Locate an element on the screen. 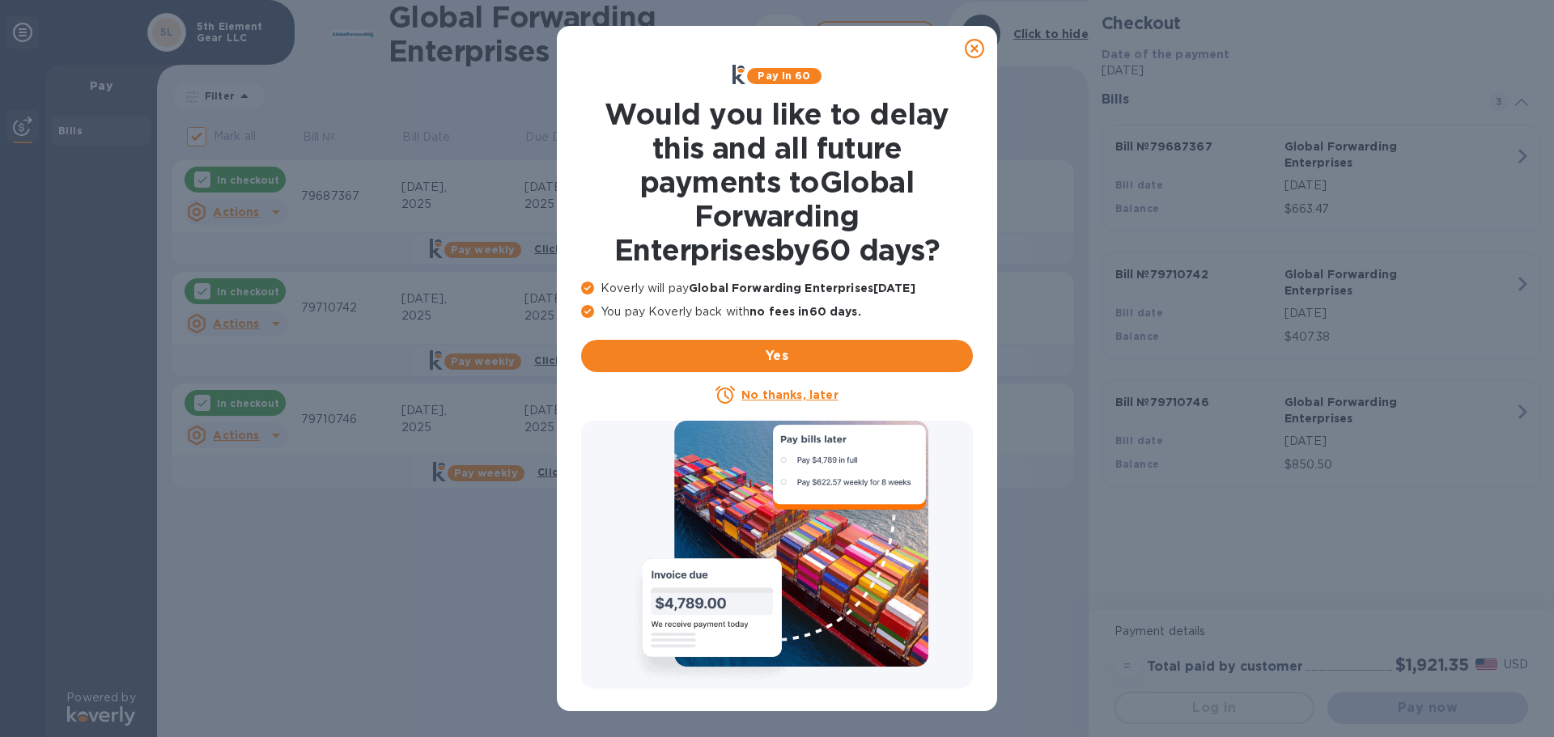  b: no fees in 60 days . is located at coordinates (805, 312).